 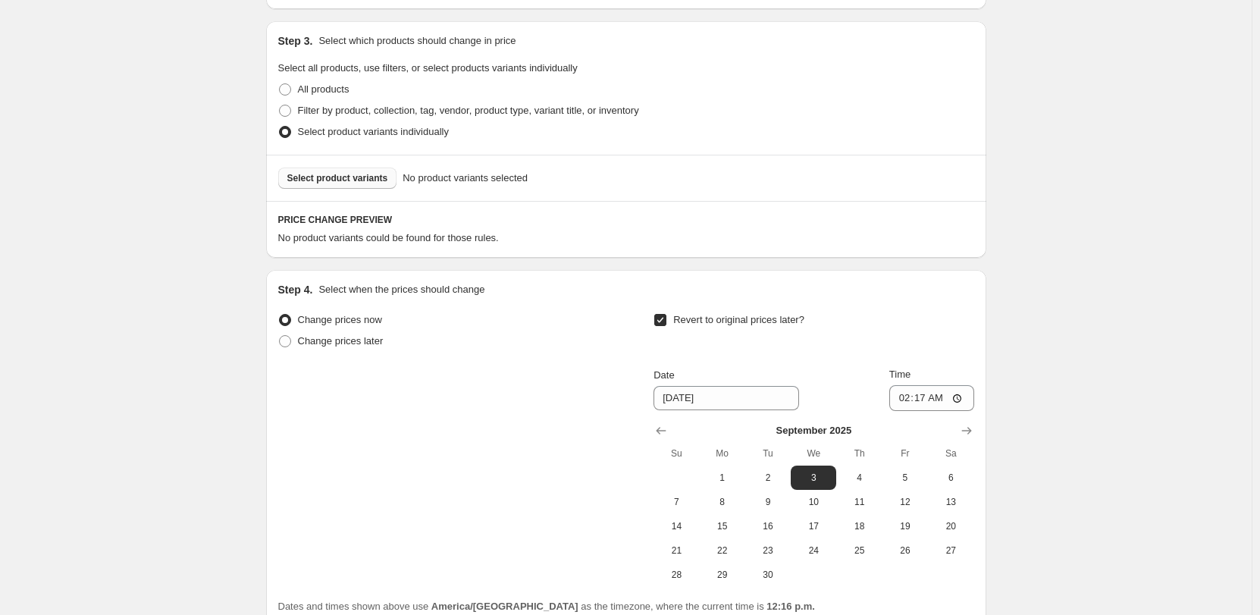 I want to click on button: Friday September 12 2025, so click(x=905, y=502).